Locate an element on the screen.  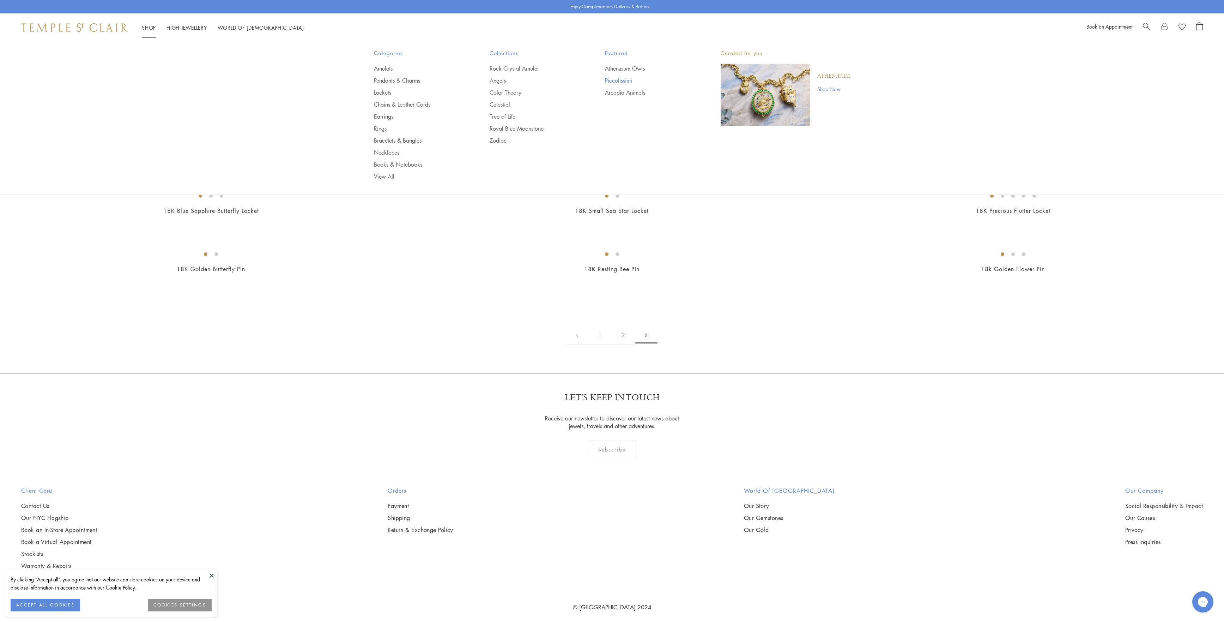
button: ACCEPT ALL COOKIES is located at coordinates (45, 605).